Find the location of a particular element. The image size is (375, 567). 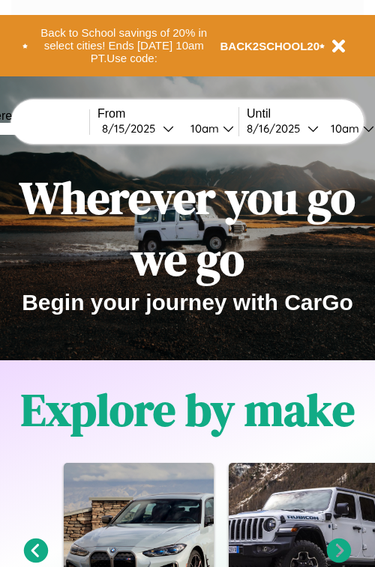

div: 8 / 16 / 2025 is located at coordinates (277, 128).